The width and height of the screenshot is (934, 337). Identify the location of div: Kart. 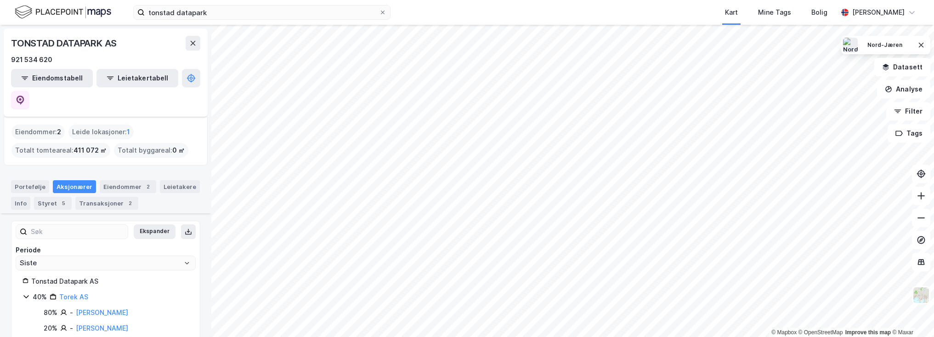
(732, 12).